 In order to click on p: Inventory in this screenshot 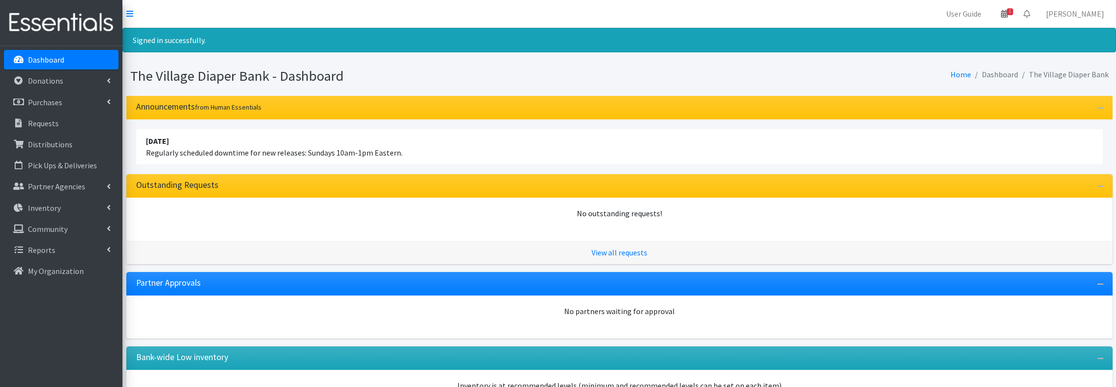, I will do `click(44, 208)`.